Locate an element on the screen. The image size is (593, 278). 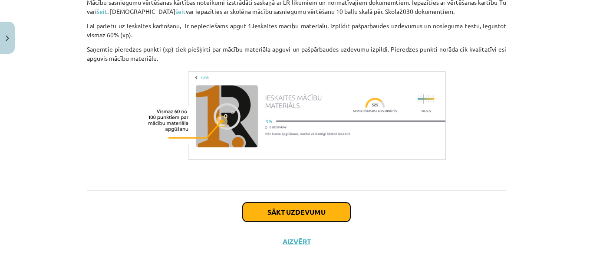
p: Lai pārietu uz ieskaites kārtošanu, ir nepieciešams apgūt 1.ieskaites mācību materiālu, izpildīt ... is located at coordinates (297, 30).